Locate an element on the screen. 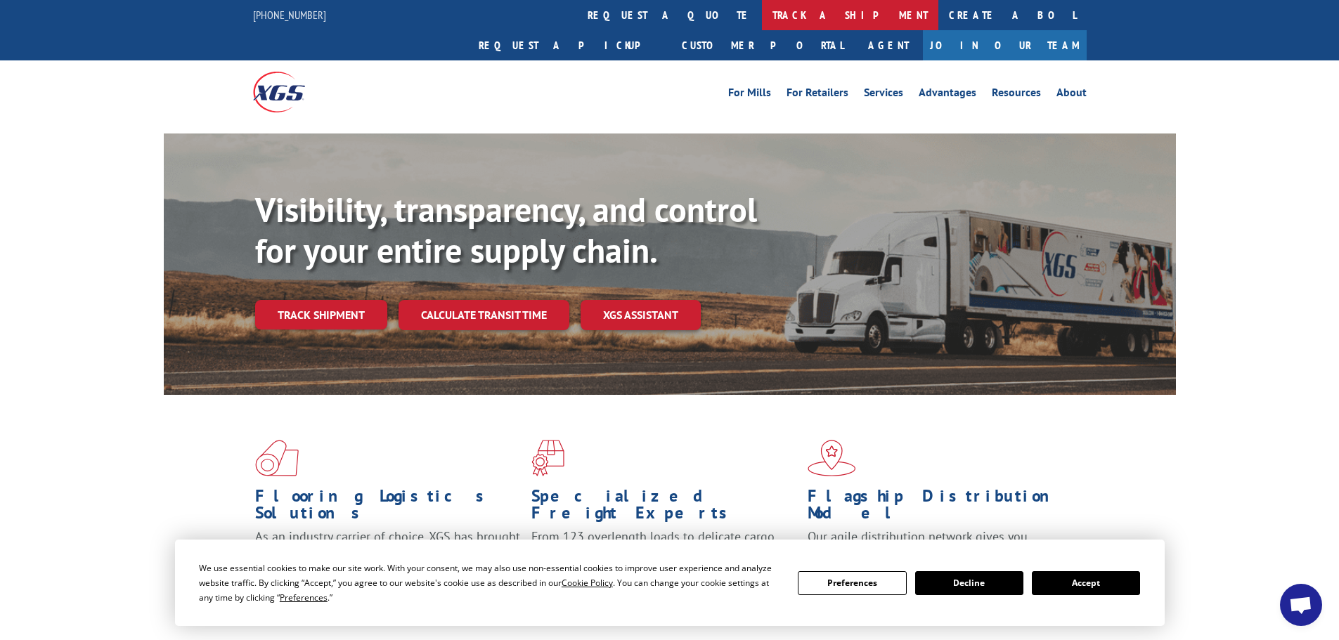 The width and height of the screenshot is (1339, 640). b: Visibility, transparency, and control for your entire supply chain. is located at coordinates (506, 230).